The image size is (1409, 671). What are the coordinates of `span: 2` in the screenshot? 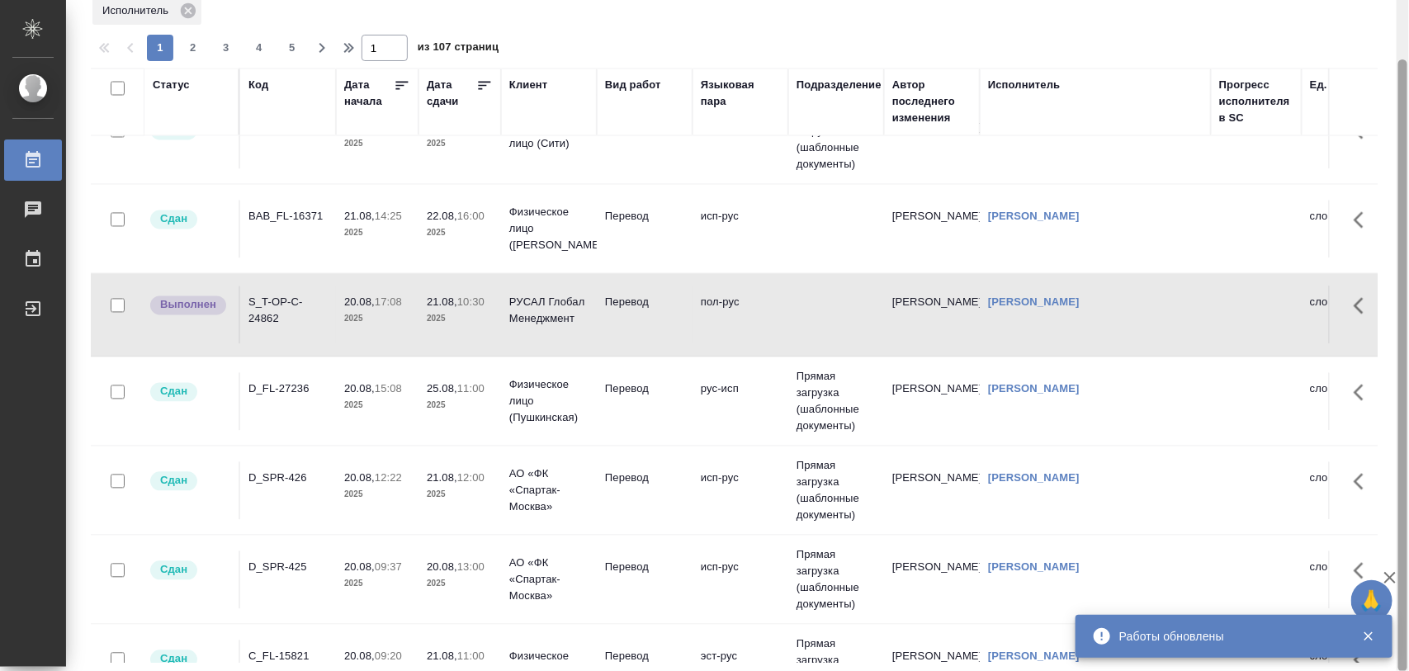 It's located at (193, 48).